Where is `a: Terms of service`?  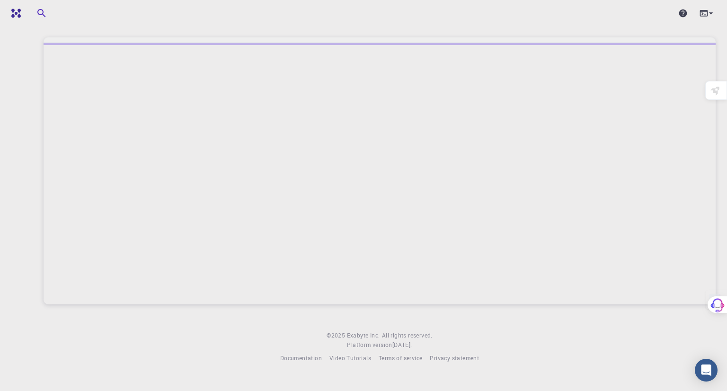 a: Terms of service is located at coordinates (400, 358).